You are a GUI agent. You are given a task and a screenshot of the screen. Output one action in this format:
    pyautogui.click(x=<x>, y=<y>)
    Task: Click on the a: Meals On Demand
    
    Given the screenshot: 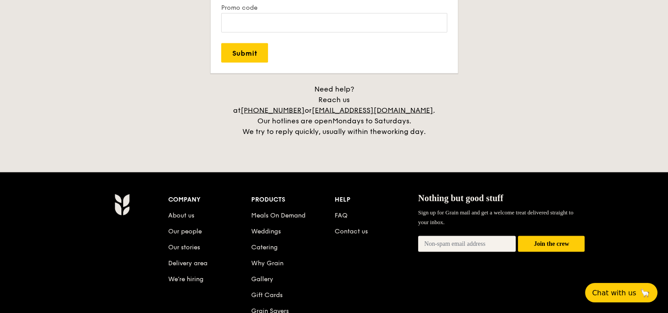 What is the action you would take?
    pyautogui.click(x=278, y=215)
    